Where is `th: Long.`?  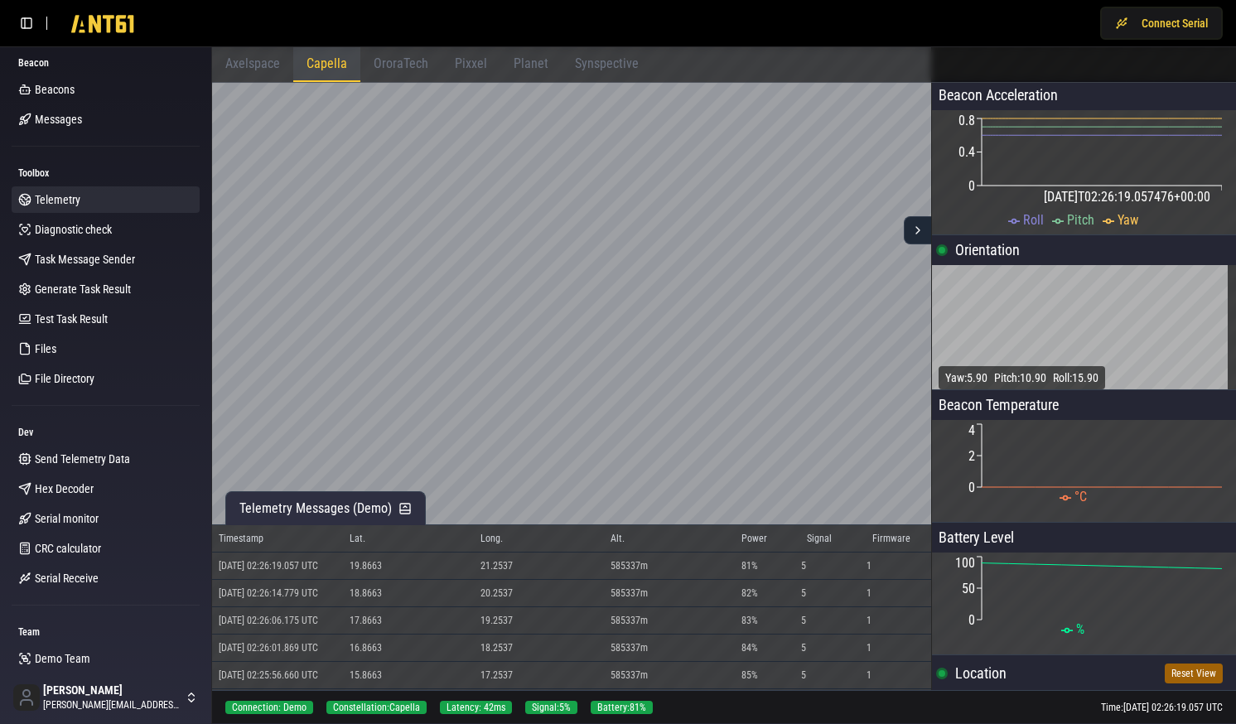
th: Long. is located at coordinates (539, 538).